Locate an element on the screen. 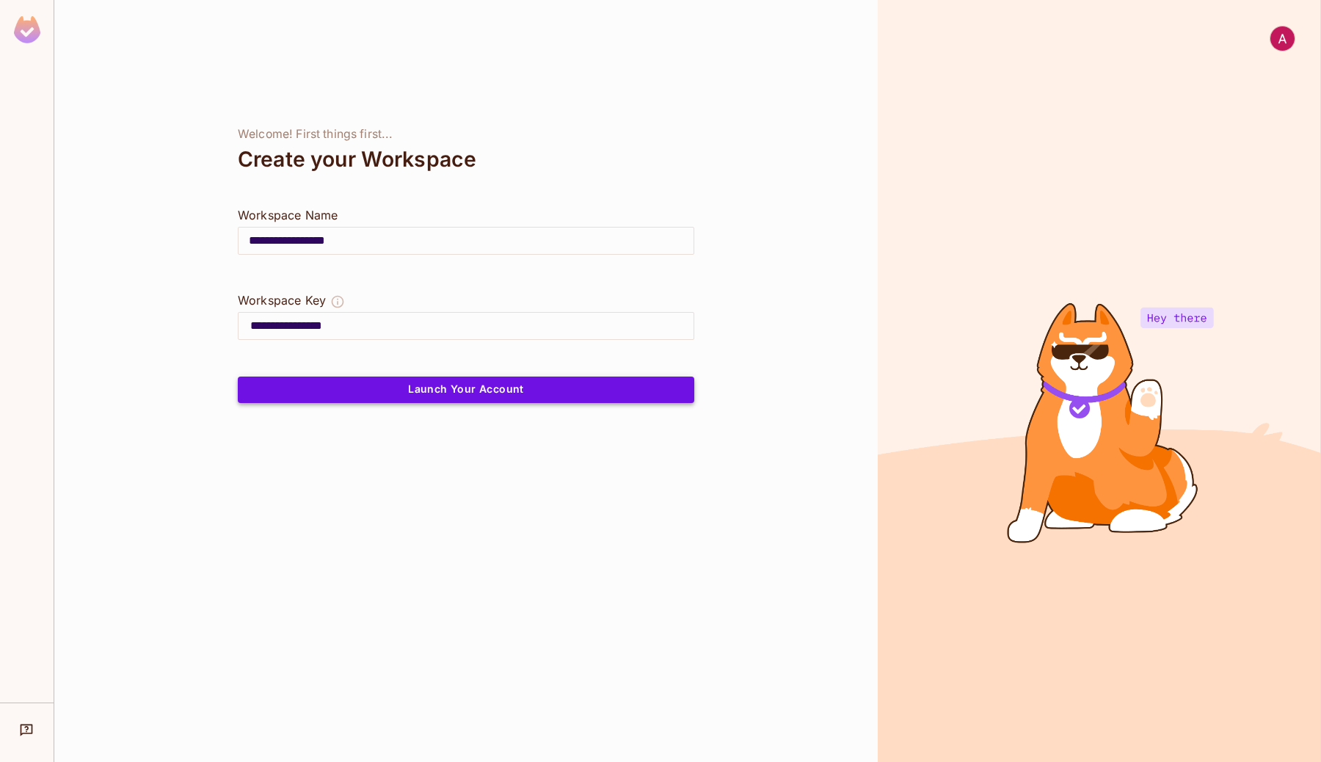 This screenshot has height=762, width=1321. div: Workspace Key is located at coordinates (282, 300).